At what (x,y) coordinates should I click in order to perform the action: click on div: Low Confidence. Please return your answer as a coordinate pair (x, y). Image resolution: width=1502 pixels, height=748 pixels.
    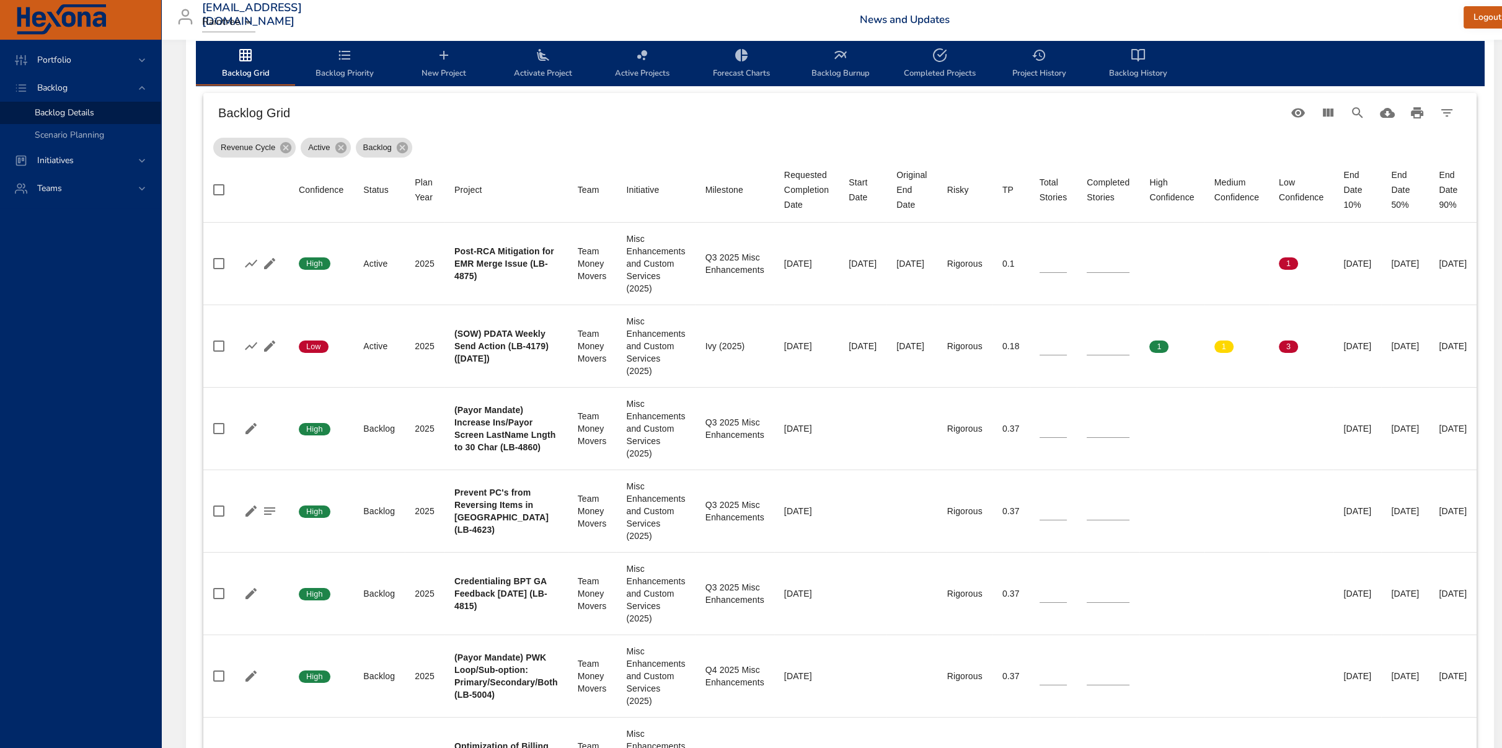
    Looking at the image, I should click on (1301, 190).